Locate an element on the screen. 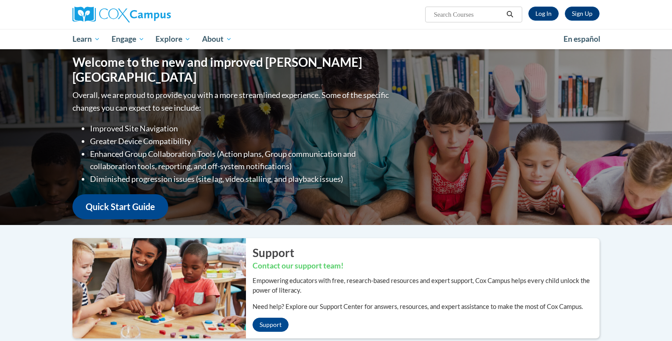  a: About is located at coordinates (217, 39).